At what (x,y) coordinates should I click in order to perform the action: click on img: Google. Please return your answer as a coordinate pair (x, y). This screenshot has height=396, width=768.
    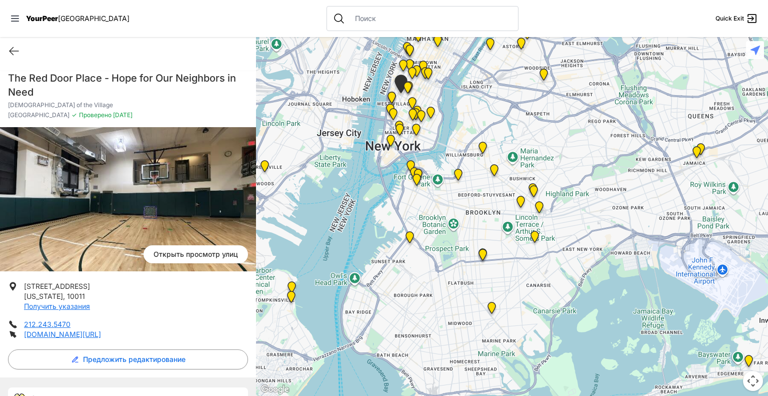
    Looking at the image, I should click on (275, 389).